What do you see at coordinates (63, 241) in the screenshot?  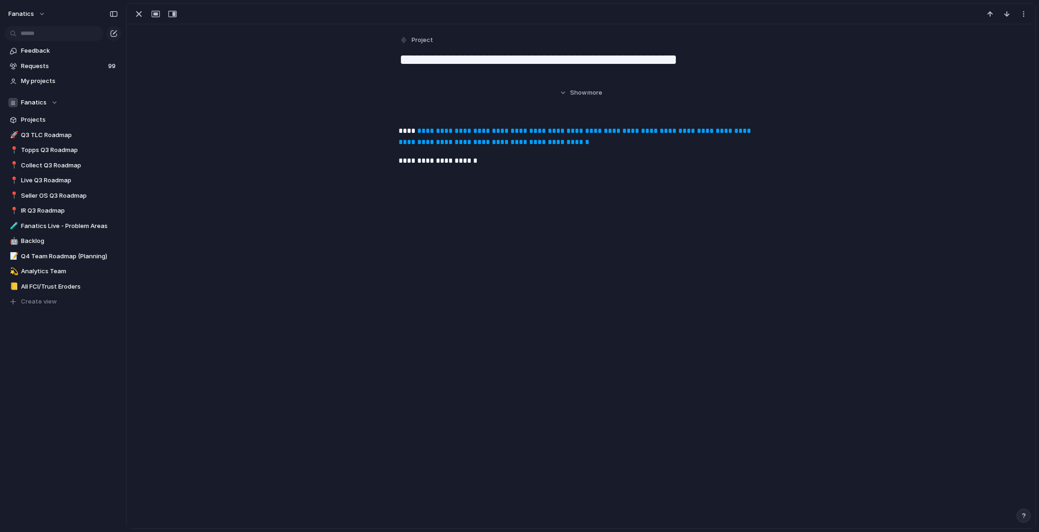 I see `a: 🤖Backlog` at bounding box center [63, 241].